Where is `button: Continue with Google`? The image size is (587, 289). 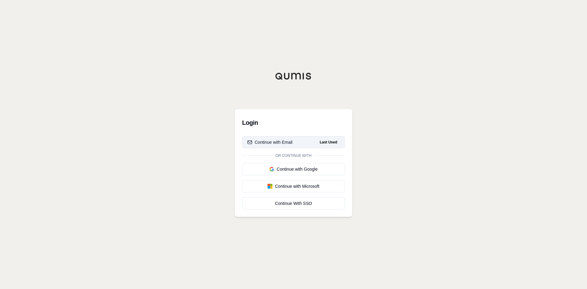 button: Continue with Google is located at coordinates (293, 169).